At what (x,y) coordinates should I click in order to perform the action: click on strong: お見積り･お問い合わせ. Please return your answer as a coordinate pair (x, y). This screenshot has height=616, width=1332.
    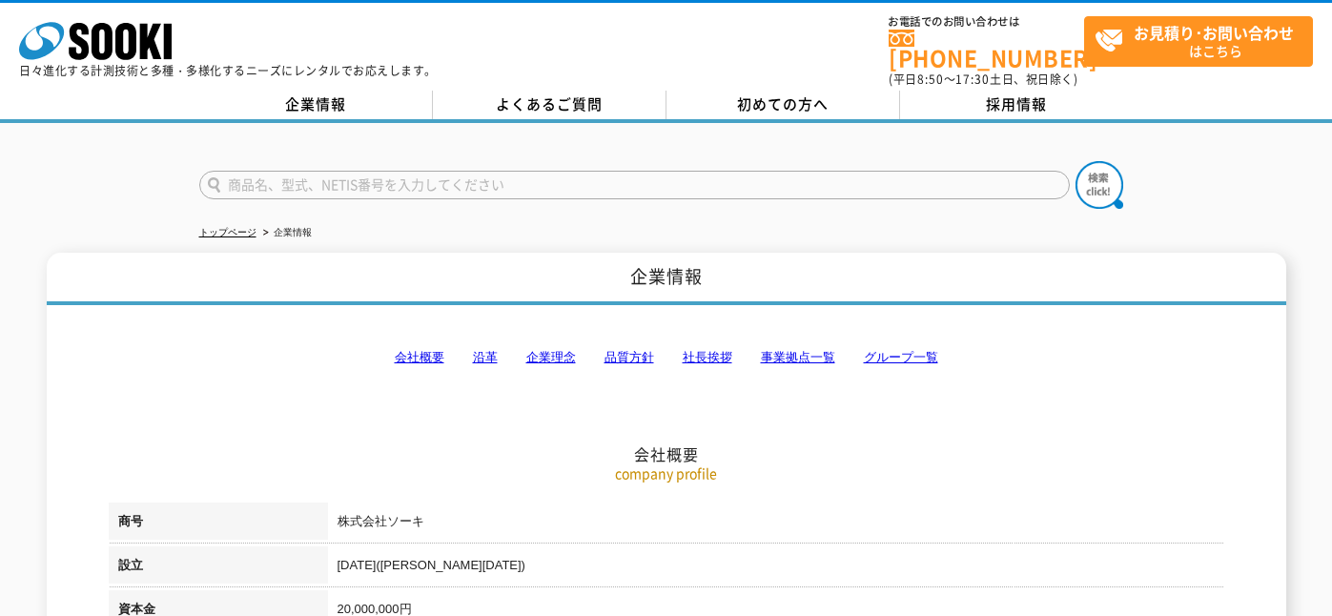
    Looking at the image, I should click on (1214, 32).